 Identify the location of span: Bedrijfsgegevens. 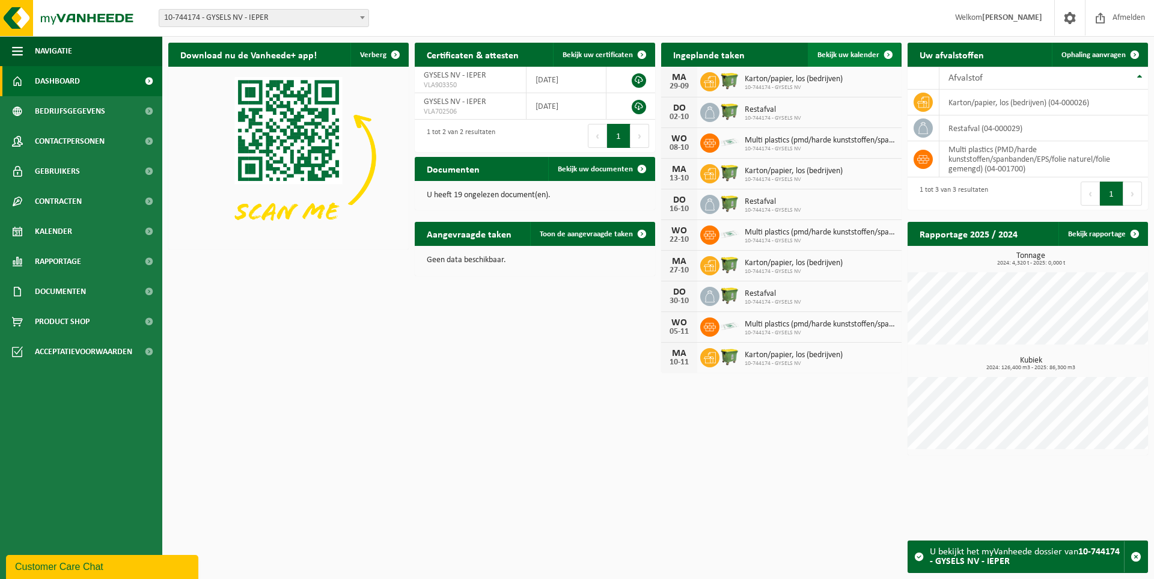
(70, 111).